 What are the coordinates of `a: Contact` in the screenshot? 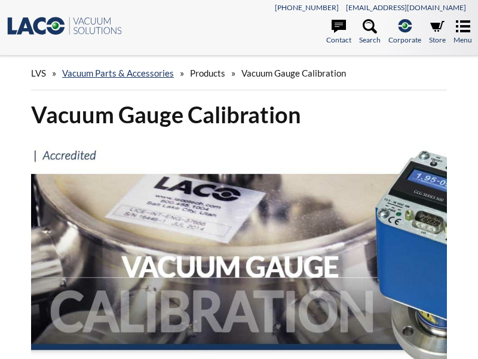 It's located at (339, 32).